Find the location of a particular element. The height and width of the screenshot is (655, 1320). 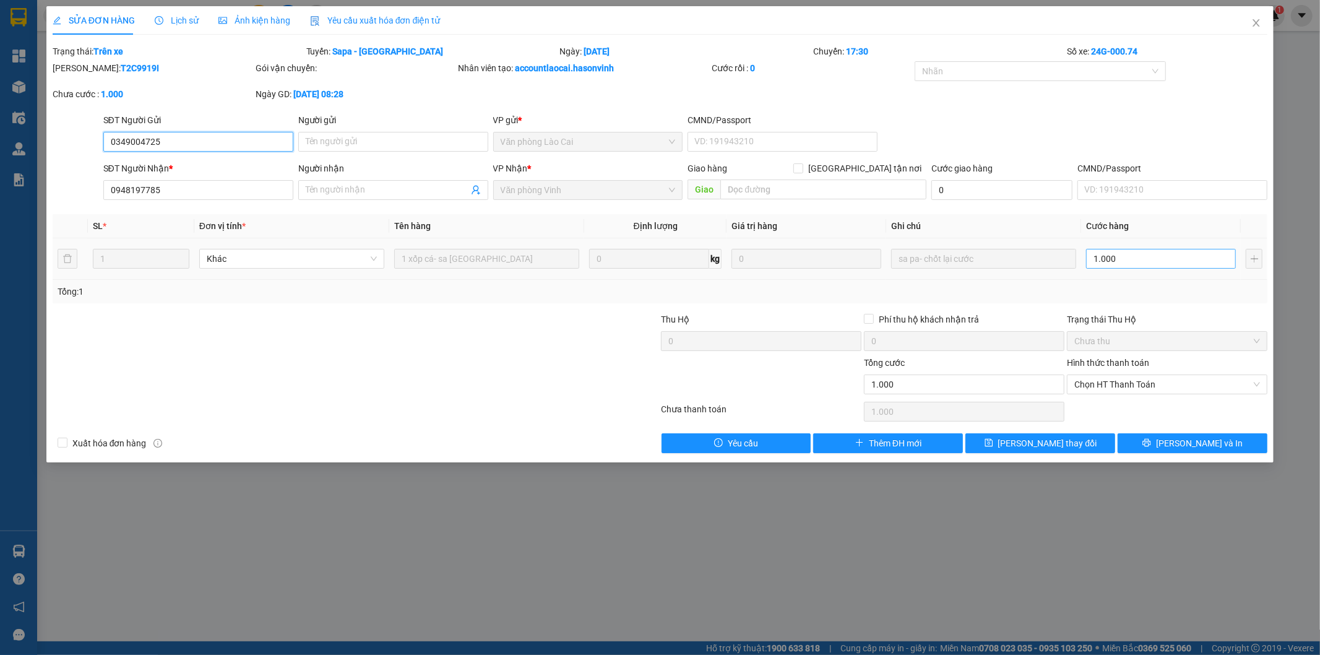

span: Ảnh kiện hàng is located at coordinates (254, 20).